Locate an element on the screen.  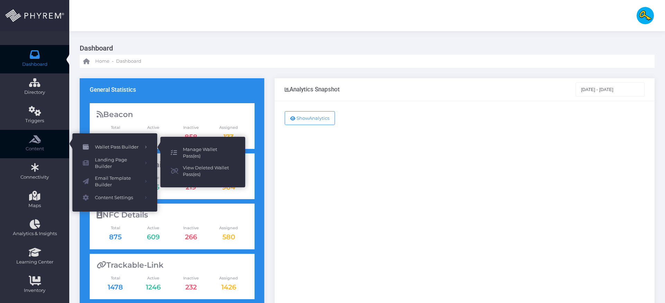
span: Show is located at coordinates (303, 118).